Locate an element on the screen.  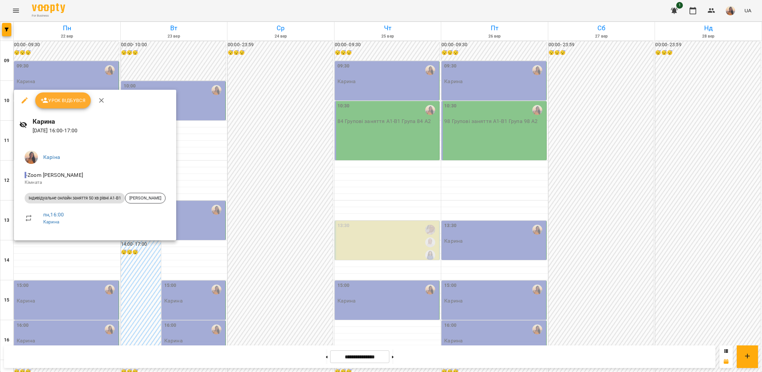
img: 069e1e257d5519c3c657f006daa336a6.png is located at coordinates (31, 157).